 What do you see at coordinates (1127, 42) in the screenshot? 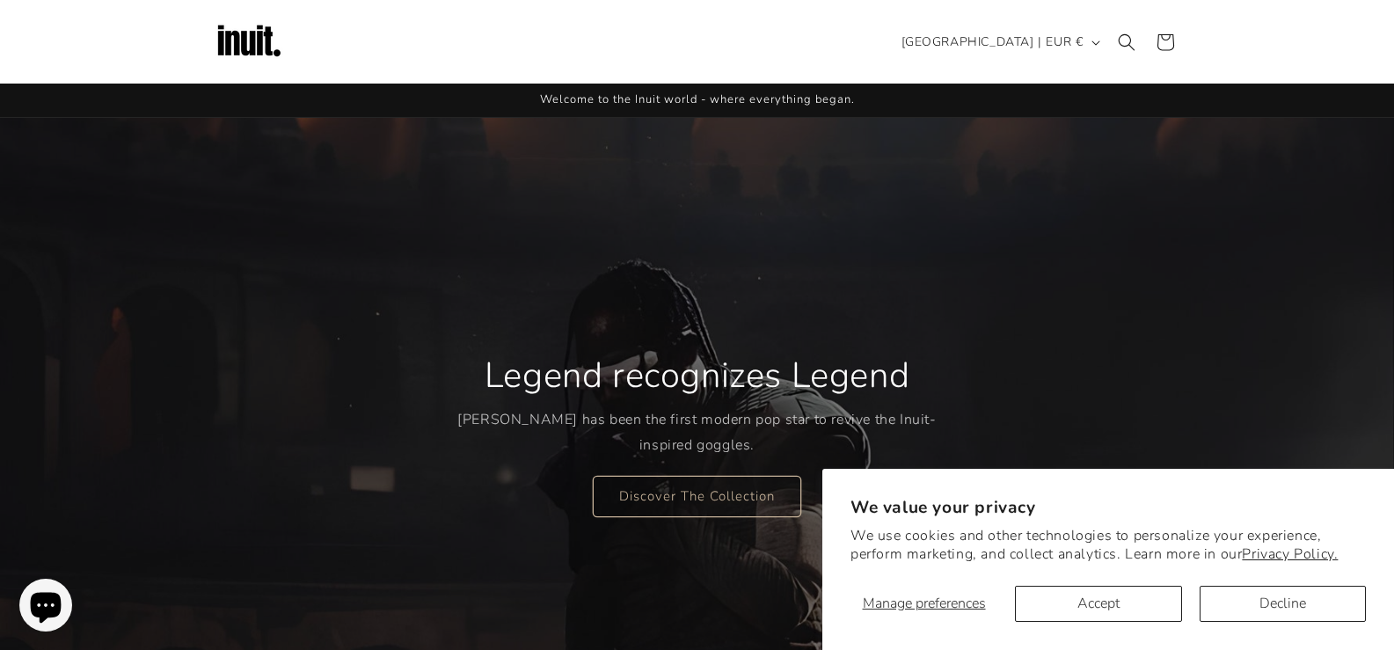
I see `summary: Search` at bounding box center [1127, 42].